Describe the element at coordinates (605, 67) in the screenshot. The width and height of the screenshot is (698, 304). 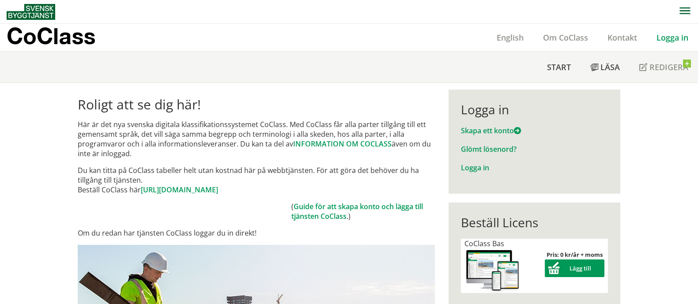
I see `a: Läsa` at that location.